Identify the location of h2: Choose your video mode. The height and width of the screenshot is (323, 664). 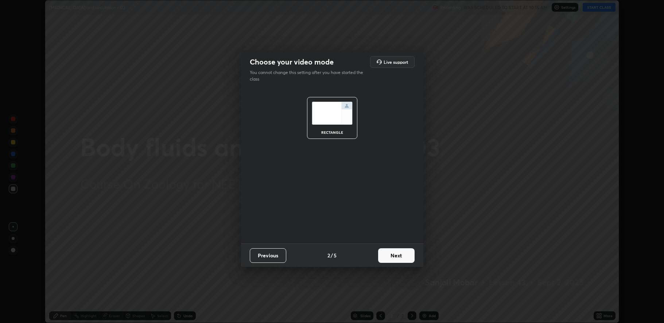
(292, 62).